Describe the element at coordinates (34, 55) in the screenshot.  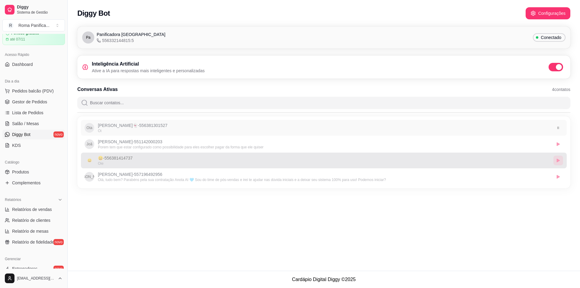
I see `div: Acesso Rápido` at that location.